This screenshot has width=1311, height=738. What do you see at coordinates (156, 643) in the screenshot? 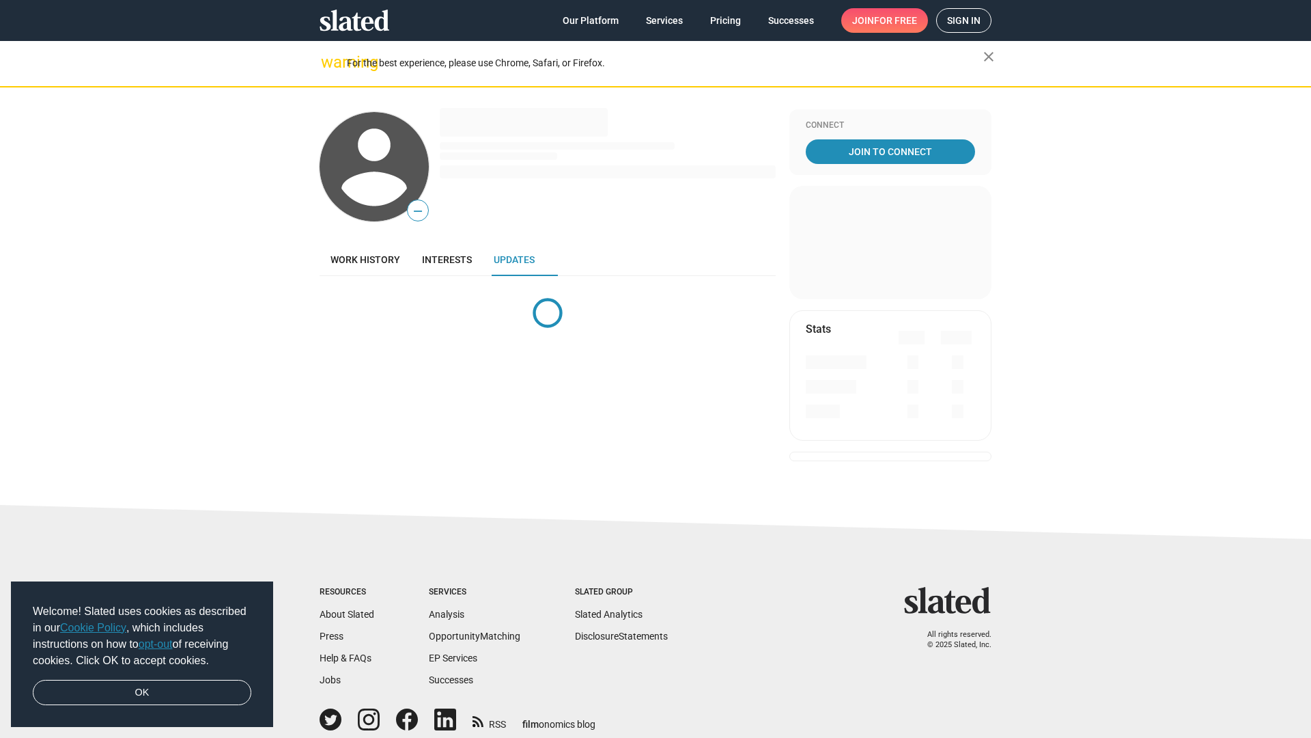
I see `a: opt-out` at bounding box center [156, 643].